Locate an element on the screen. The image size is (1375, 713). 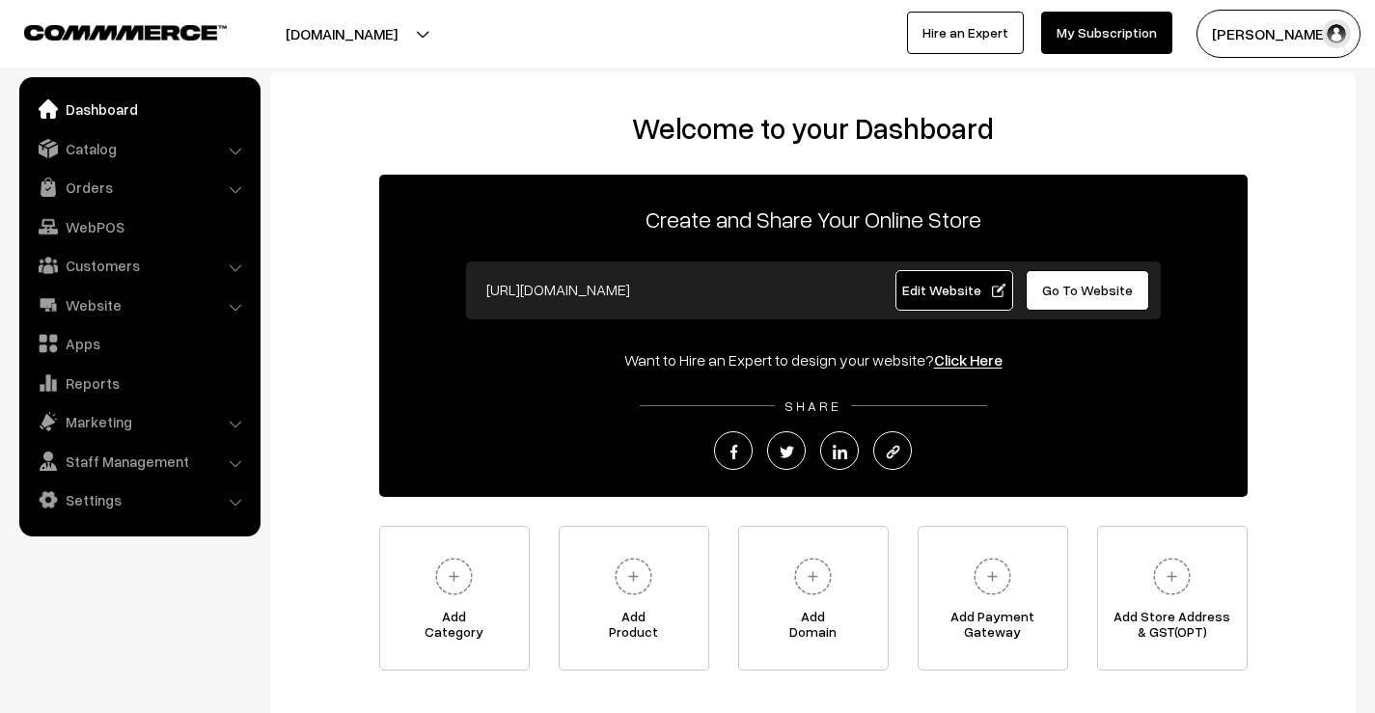
a: AddDomain is located at coordinates (813, 598).